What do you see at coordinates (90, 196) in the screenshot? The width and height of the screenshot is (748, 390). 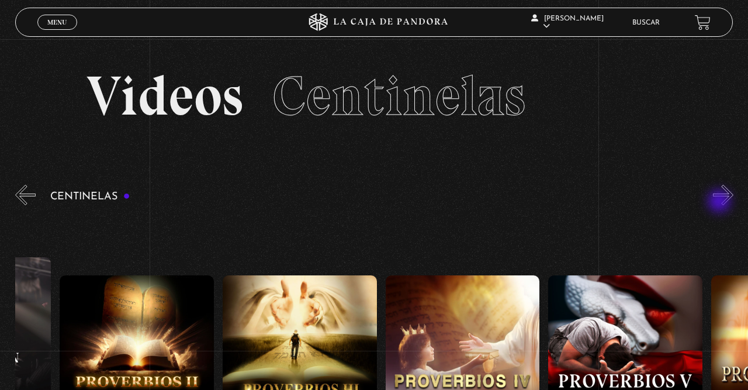 I see `h3: Centinelas` at bounding box center [90, 196].